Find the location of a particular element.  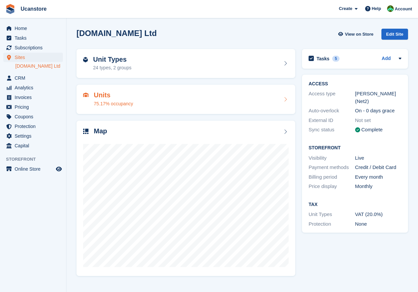

div: Visibility is located at coordinates (332, 158).